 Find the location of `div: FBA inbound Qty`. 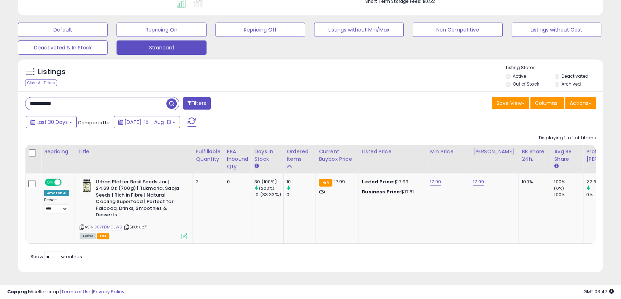

div: FBA inbound Qty is located at coordinates (238, 159).